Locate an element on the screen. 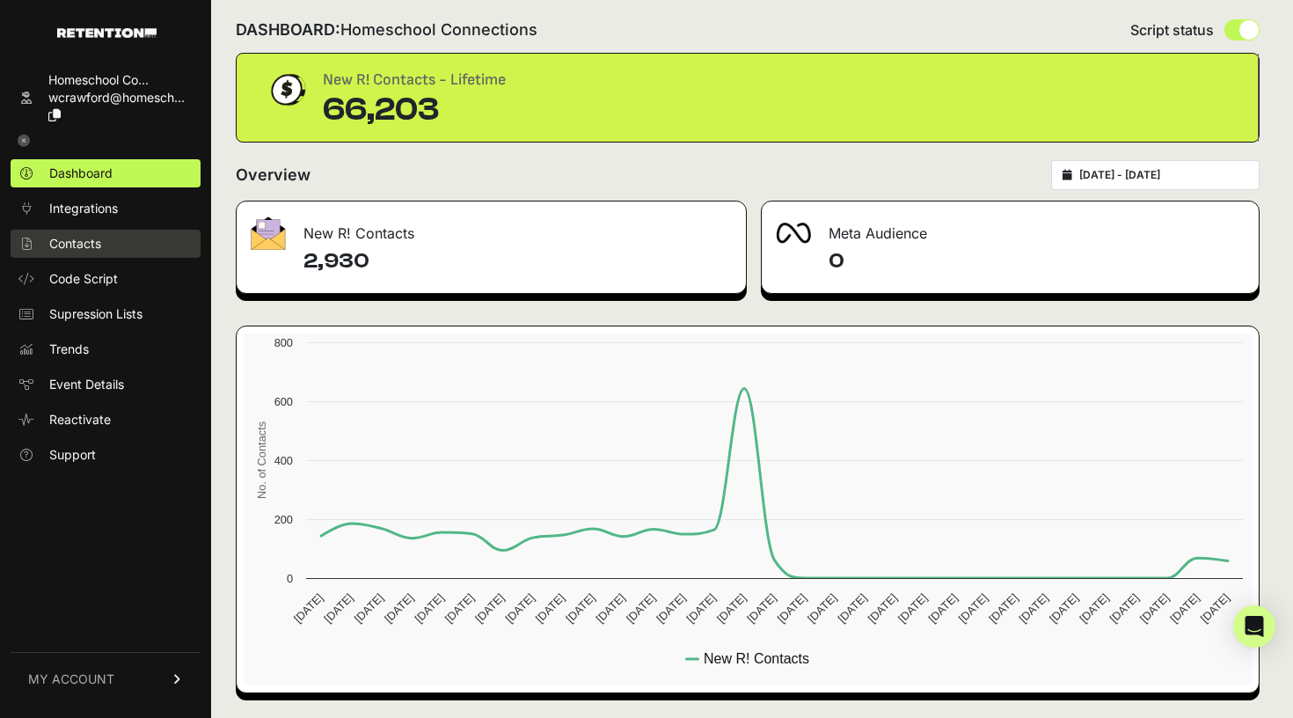  a: Supression Lists is located at coordinates (106, 314).